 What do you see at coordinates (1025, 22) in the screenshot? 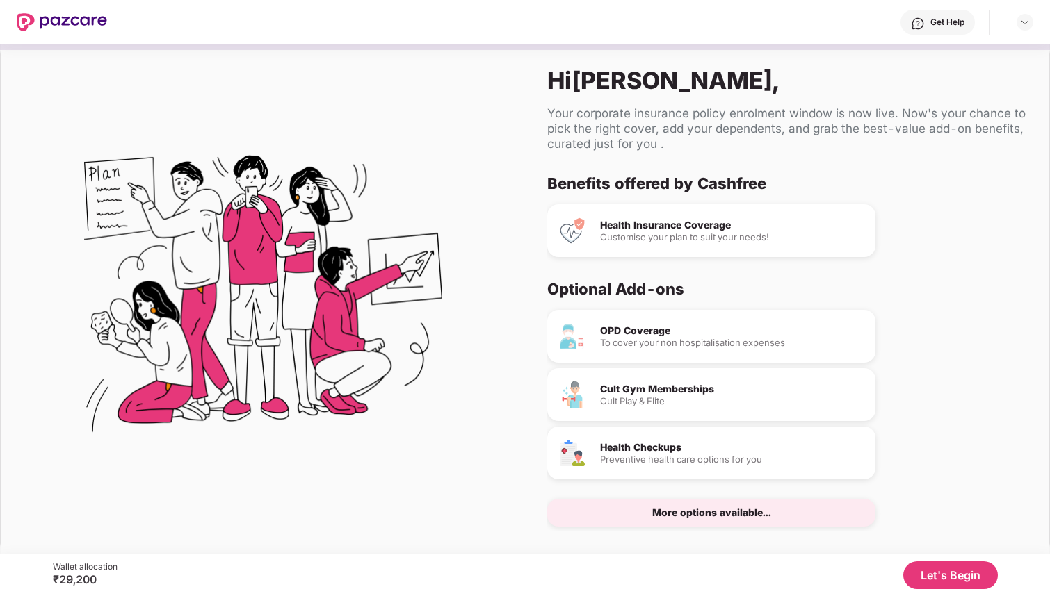
I see `img: svg+xml;base64,PHN2ZyBpZD0iRHJvcGRvd24tMzJ4MzIiIHhtbG5zPSJodHRwOi8vd3d3LnczLm9yZy8yMDAwL3N2ZyIgd2...` at bounding box center [1025, 22].